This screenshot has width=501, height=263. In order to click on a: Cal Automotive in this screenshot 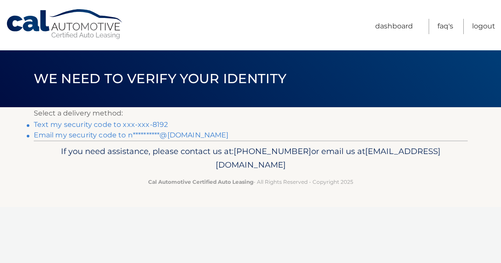, I will do `click(65, 24)`.